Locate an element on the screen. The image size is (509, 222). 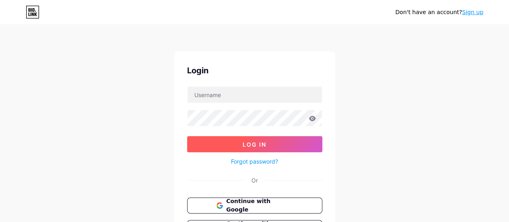
span: Continue with Google is located at coordinates (259, 205).